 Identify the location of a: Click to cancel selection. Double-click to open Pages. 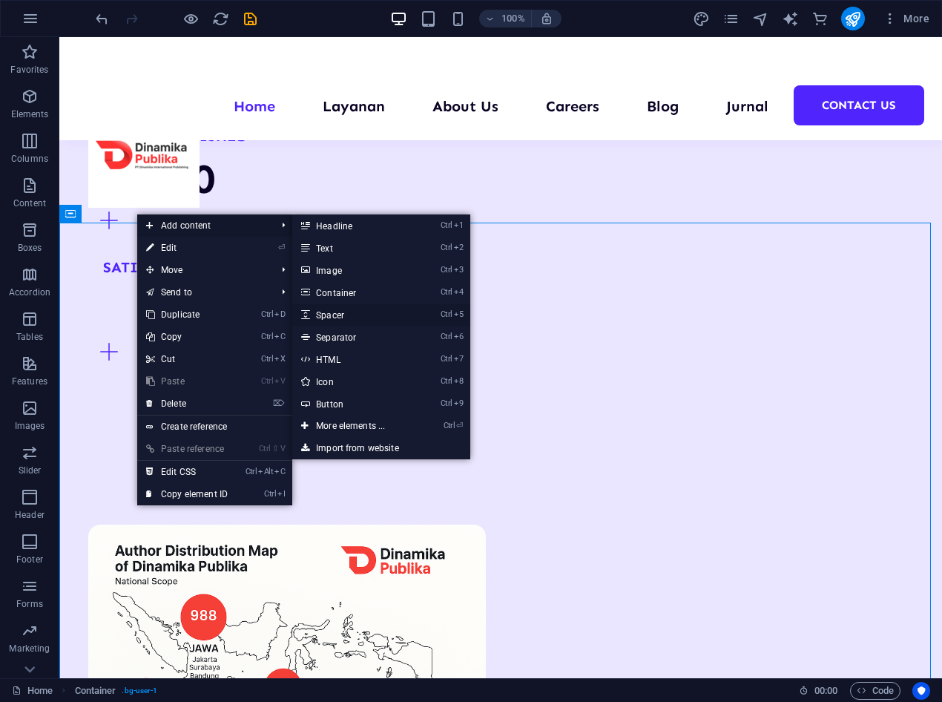
(32, 691).